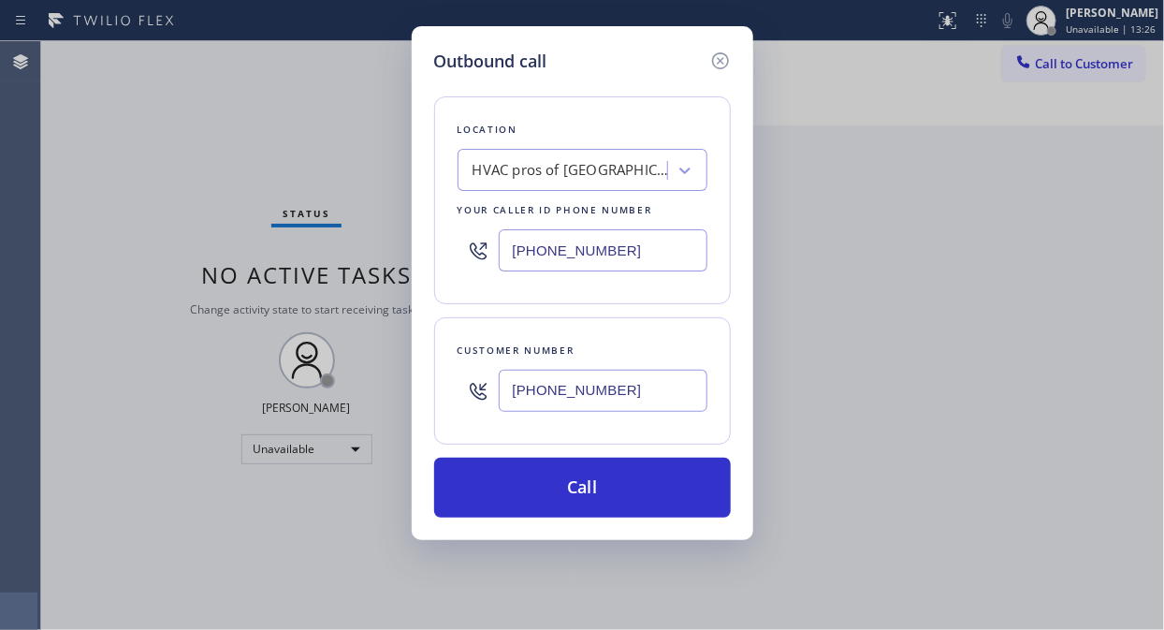 Image resolution: width=1164 pixels, height=630 pixels. What do you see at coordinates (582, 350) in the screenshot?
I see `div: Customer number` at bounding box center [582, 350].